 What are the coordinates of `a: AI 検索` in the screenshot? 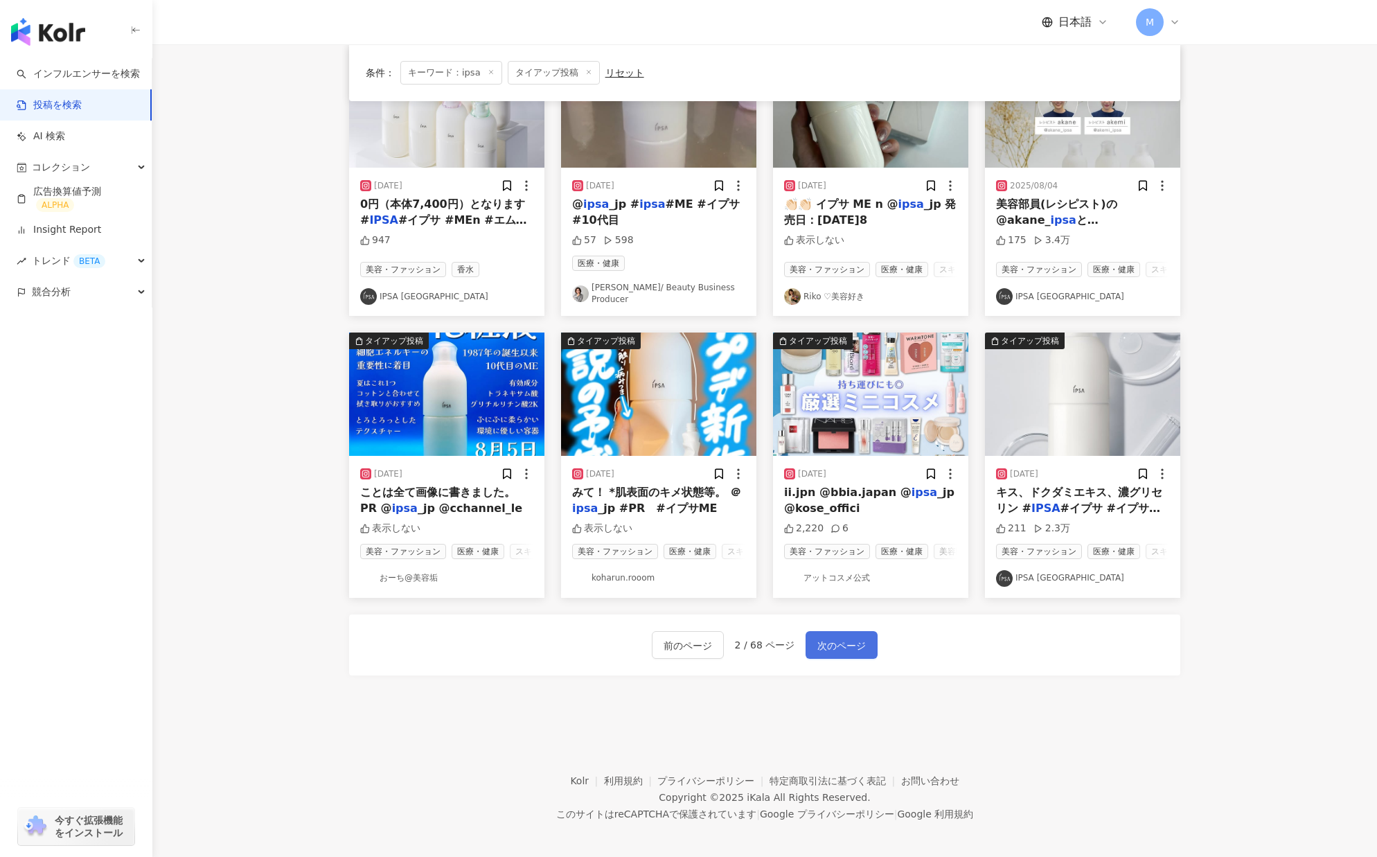 It's located at (41, 136).